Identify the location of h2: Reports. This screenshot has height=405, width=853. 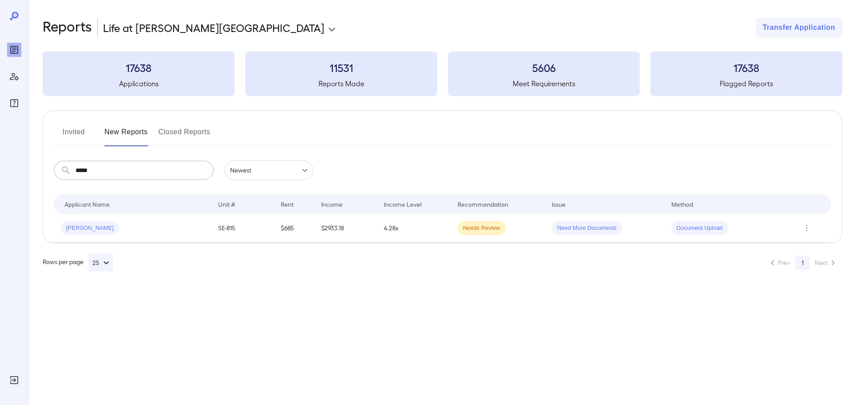
(67, 28).